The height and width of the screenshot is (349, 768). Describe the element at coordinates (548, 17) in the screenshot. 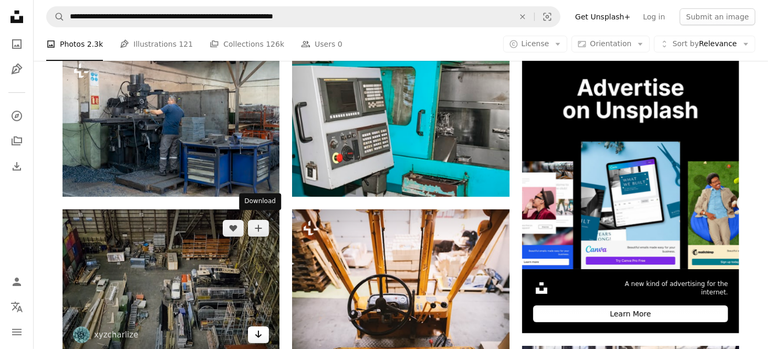

I see `button: Visual search` at that location.